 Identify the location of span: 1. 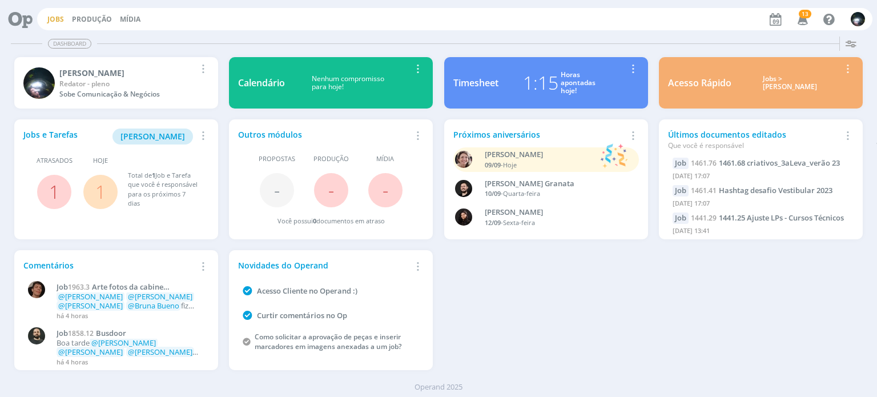
(154, 175).